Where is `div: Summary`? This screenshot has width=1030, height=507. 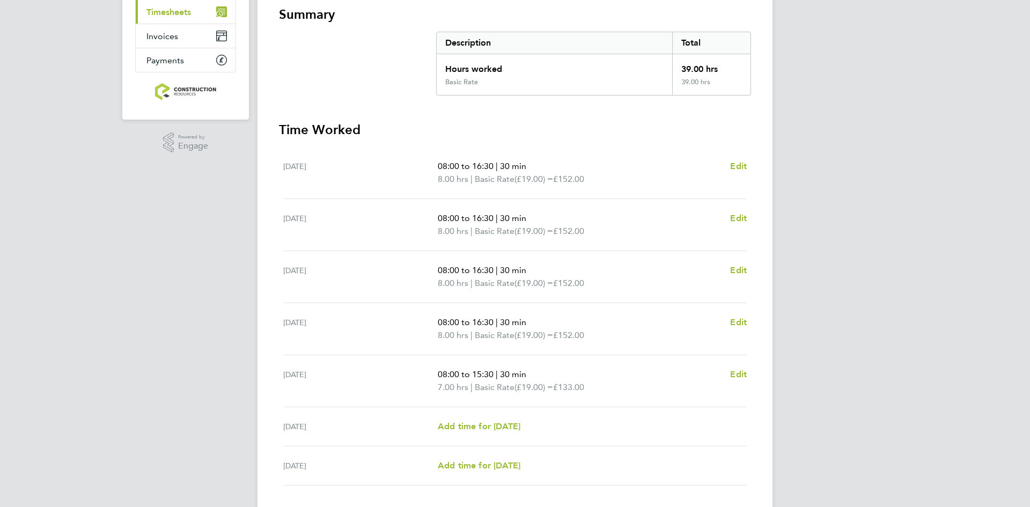
div: Summary is located at coordinates (593, 63).